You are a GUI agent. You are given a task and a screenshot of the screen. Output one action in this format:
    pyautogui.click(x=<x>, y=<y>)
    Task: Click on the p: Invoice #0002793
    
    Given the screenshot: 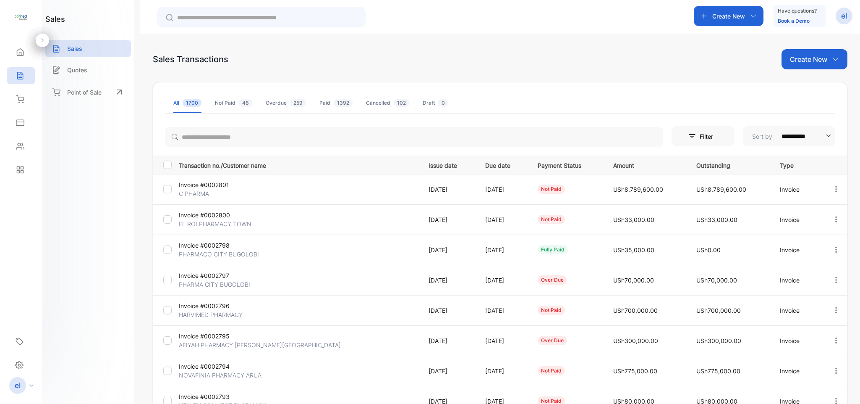 What is the action you would take?
    pyautogui.click(x=219, y=396)
    